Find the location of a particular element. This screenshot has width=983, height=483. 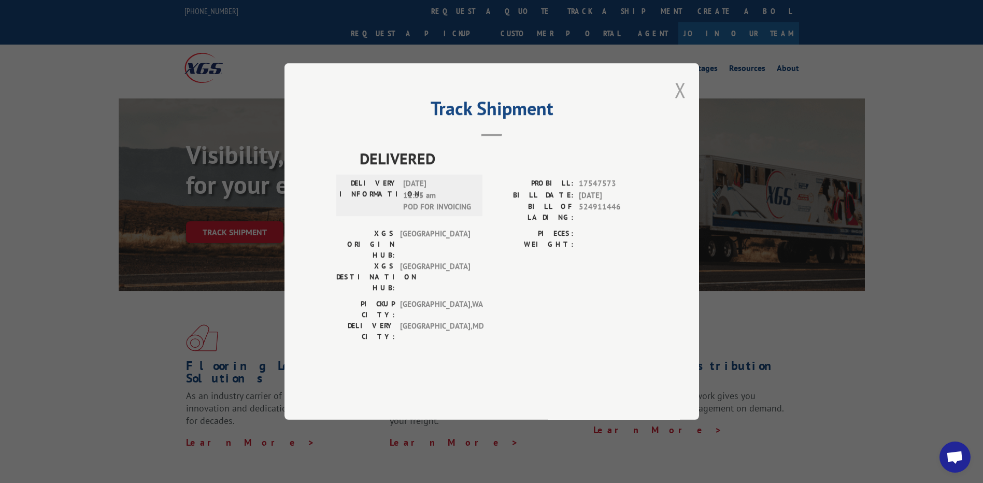

span: 524911446 is located at coordinates (613, 212).